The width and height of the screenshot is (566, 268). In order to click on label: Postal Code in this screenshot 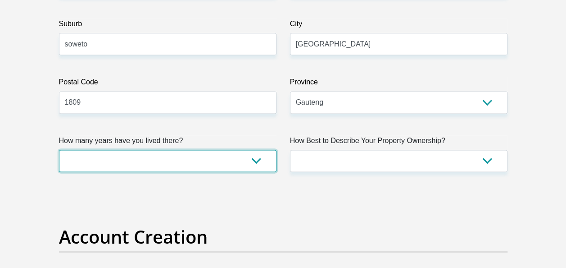, I will do `click(168, 84)`.